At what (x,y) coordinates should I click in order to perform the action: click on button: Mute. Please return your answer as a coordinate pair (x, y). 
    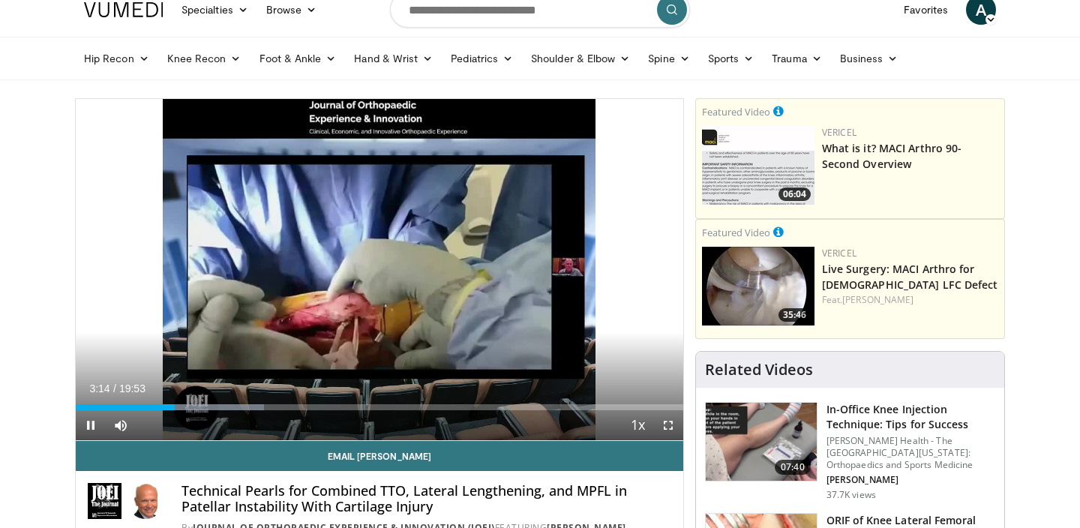
    Looking at the image, I should click on (121, 425).